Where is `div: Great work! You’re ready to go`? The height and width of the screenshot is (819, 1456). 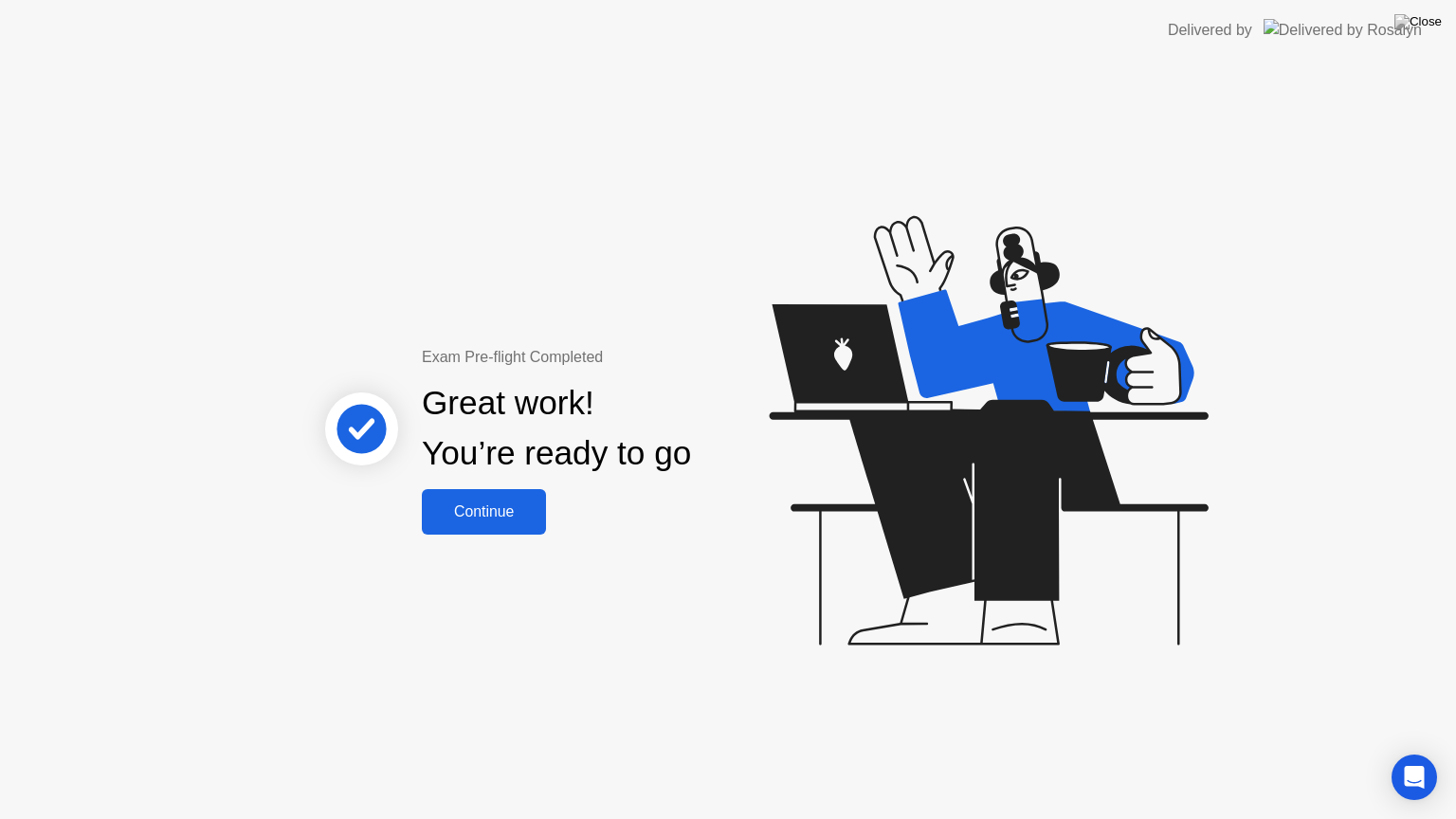 div: Great work! You’re ready to go is located at coordinates (557, 429).